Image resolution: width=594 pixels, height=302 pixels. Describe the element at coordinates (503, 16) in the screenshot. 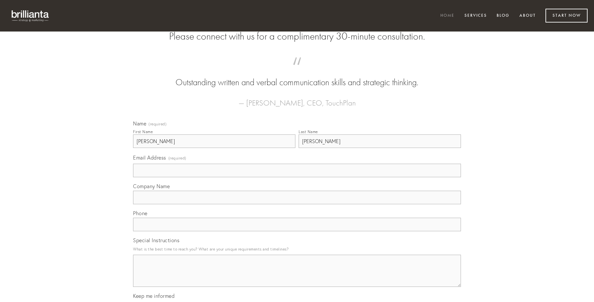

I see `a: Blog` at that location.